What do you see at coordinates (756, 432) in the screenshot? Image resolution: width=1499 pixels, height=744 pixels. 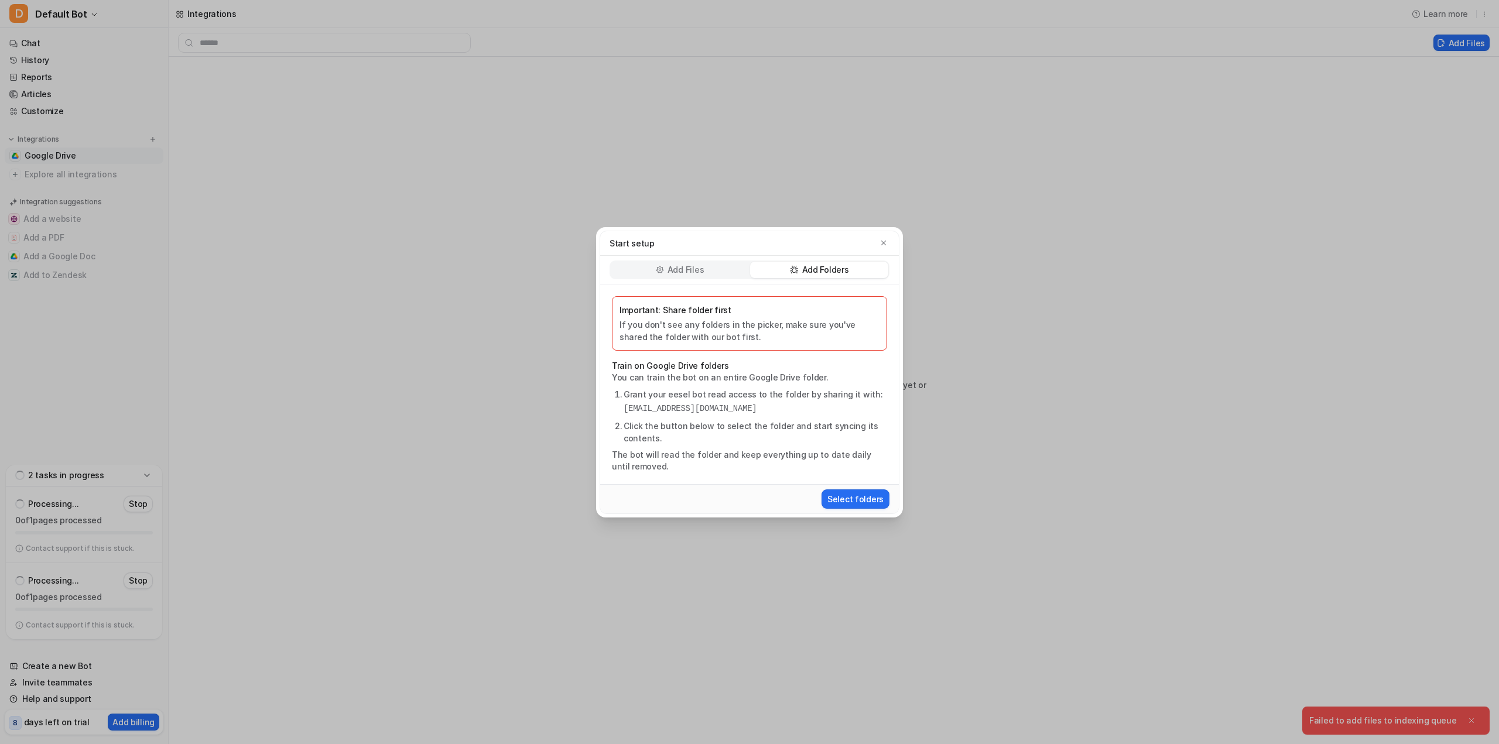 I see `li: Click the button below to select the folder and start syncing its contents.` at bounding box center [756, 432].